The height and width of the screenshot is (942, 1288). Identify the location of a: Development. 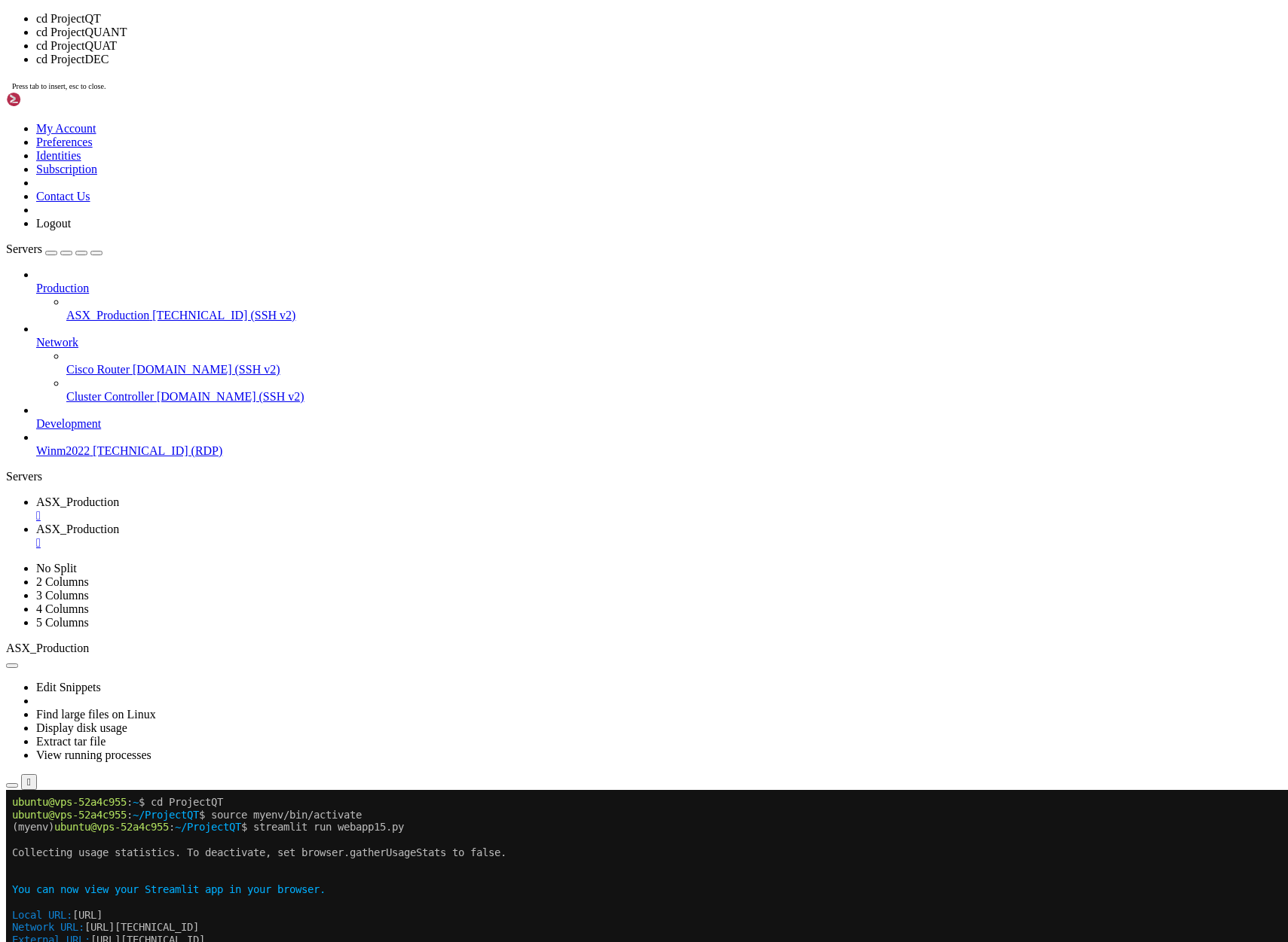
(658, 424).